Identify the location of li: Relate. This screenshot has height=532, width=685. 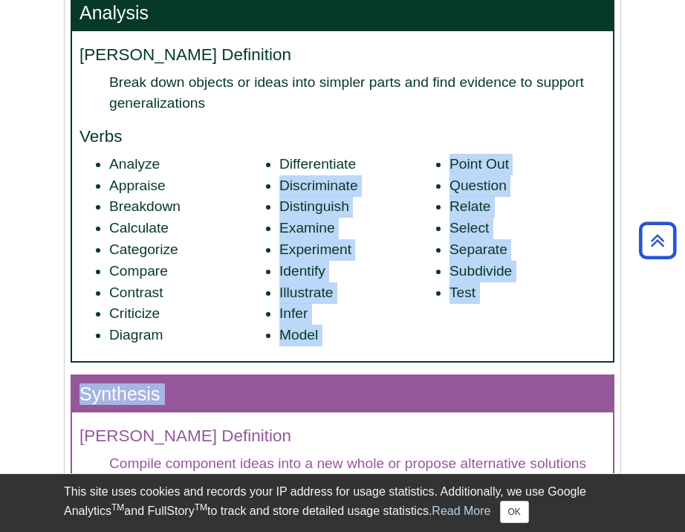
(527, 206).